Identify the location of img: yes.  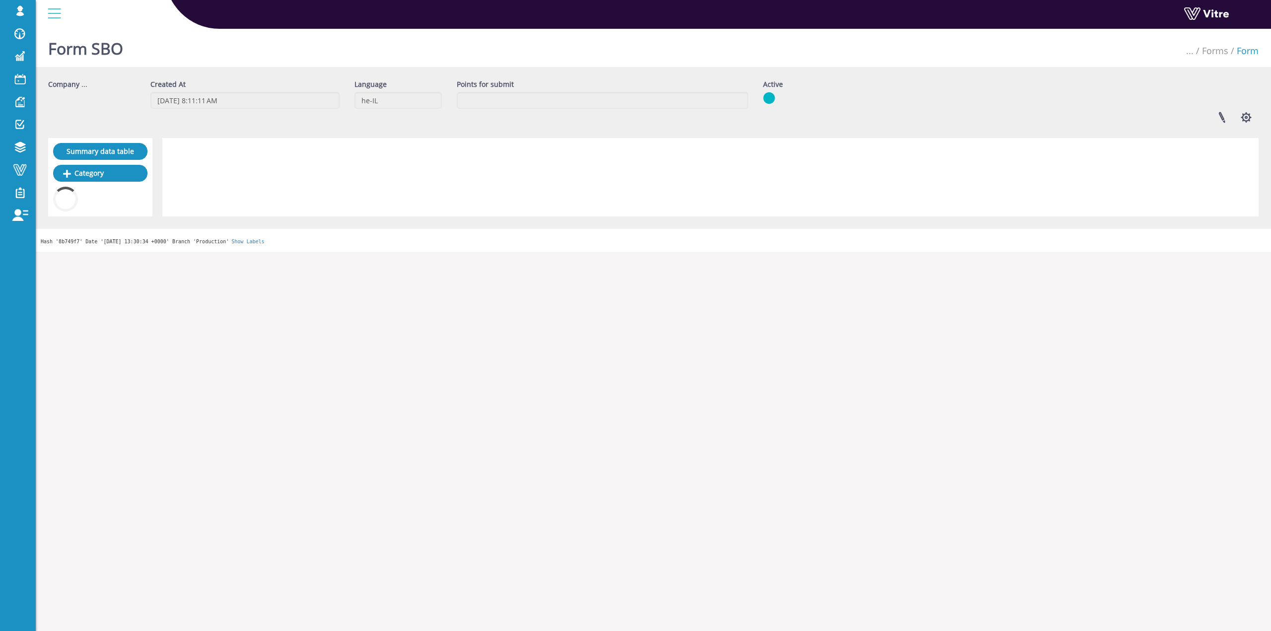
(769, 98).